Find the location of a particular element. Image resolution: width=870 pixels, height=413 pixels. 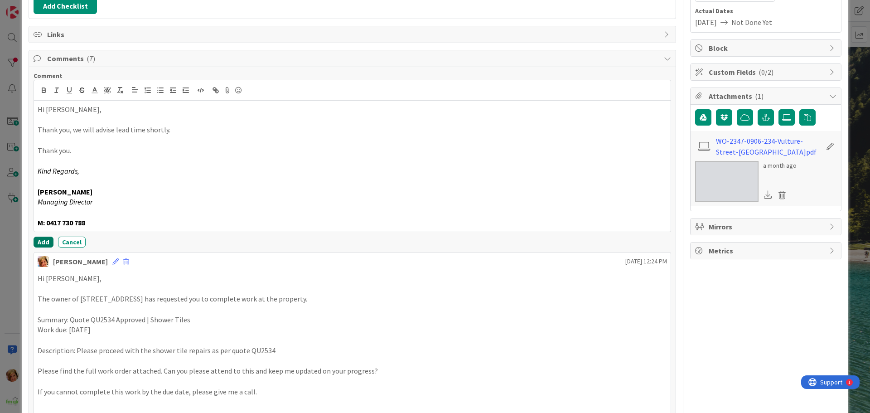

span: Comment is located at coordinates (48, 76).